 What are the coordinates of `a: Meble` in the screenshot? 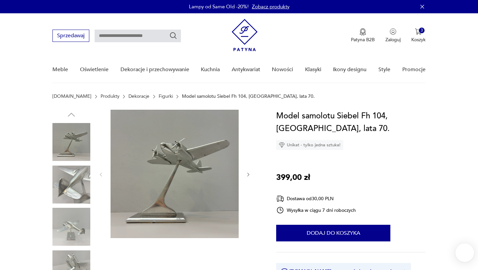 It's located at (60, 69).